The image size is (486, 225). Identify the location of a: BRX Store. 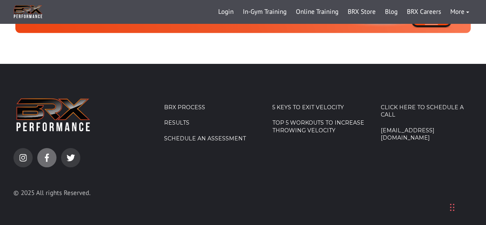
(361, 12).